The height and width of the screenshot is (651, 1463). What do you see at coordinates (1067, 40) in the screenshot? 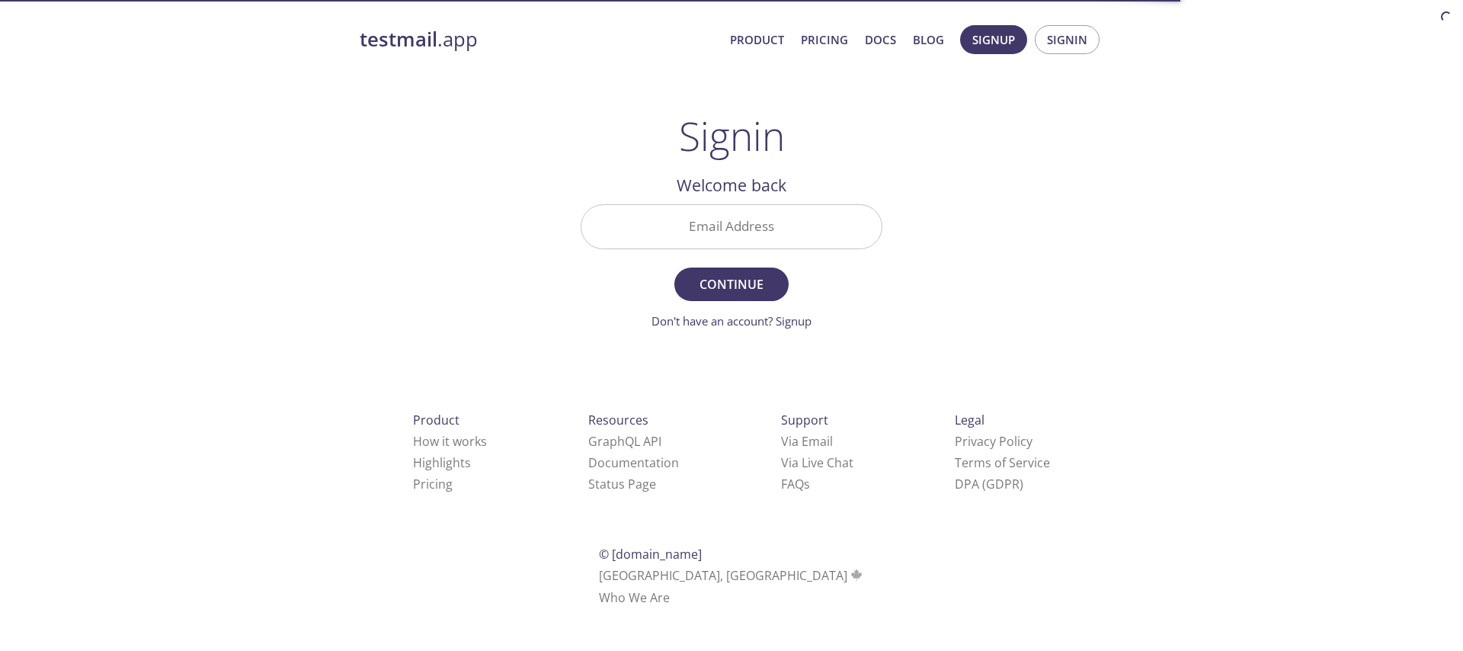
I see `span: Signin` at bounding box center [1067, 40].